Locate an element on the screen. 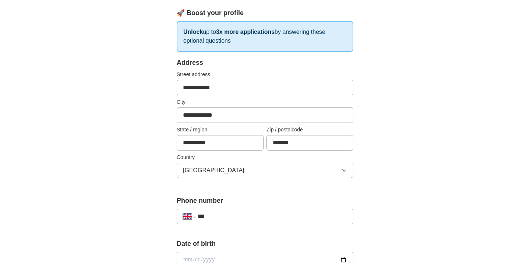  label: State / region is located at coordinates (220, 130).